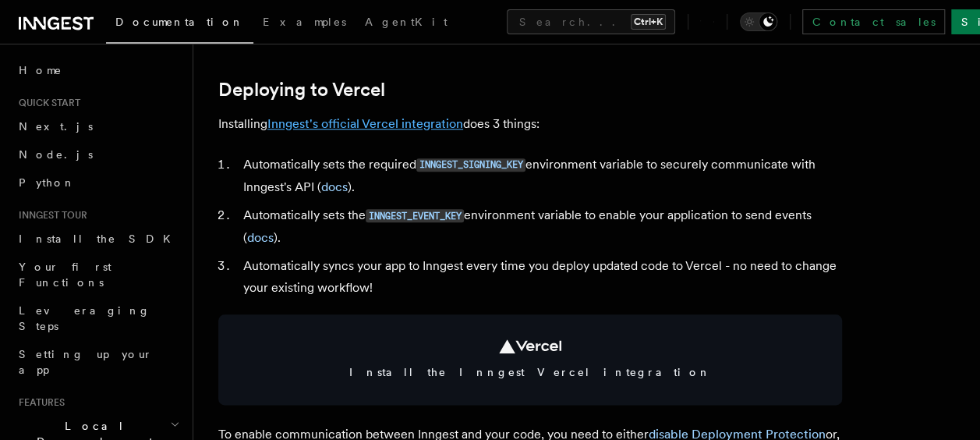  What do you see at coordinates (46, 103) in the screenshot?
I see `span: Quick start` at bounding box center [46, 103].